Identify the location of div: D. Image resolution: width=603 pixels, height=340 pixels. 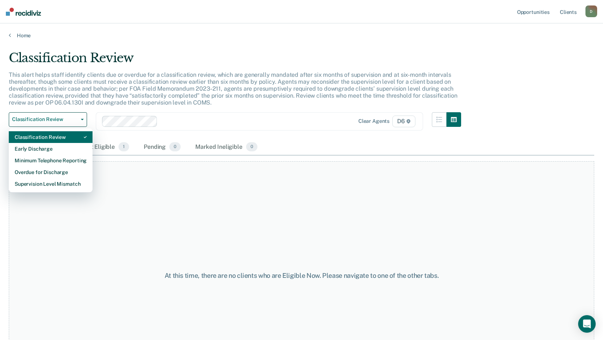
(592, 11).